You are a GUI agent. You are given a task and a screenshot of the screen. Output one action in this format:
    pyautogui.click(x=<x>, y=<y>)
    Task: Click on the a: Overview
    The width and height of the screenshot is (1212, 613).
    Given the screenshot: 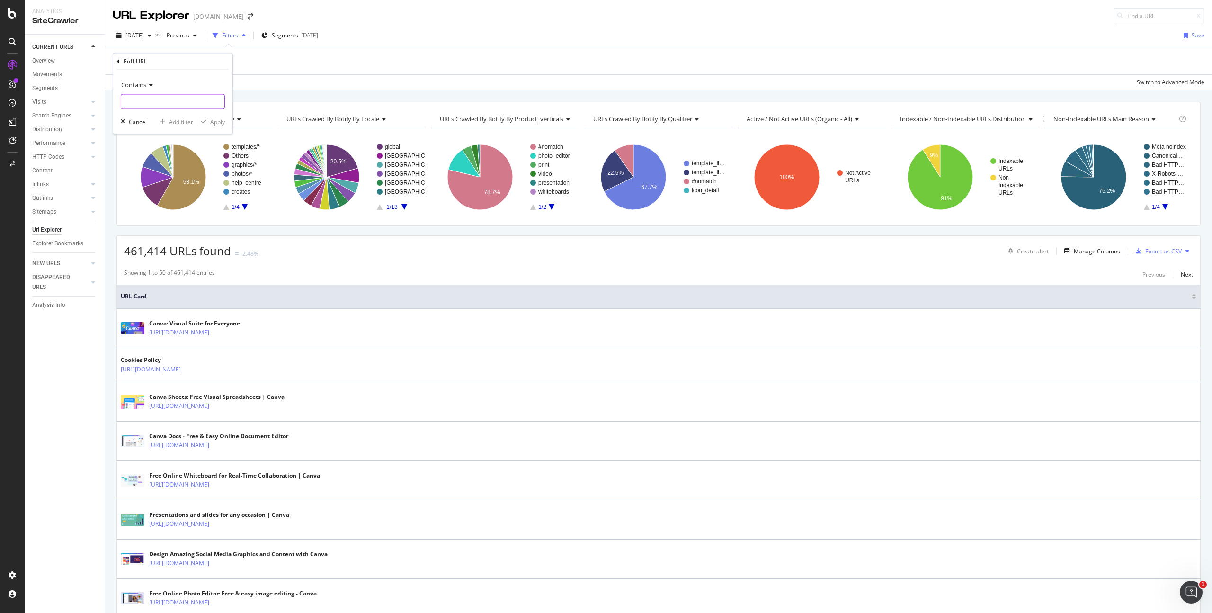 What is the action you would take?
    pyautogui.click(x=65, y=61)
    